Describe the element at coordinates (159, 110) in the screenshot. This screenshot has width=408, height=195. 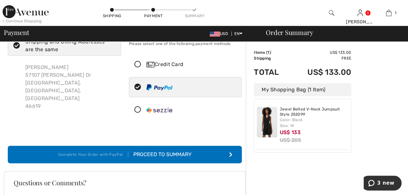
I see `img: Sezzle` at that location.